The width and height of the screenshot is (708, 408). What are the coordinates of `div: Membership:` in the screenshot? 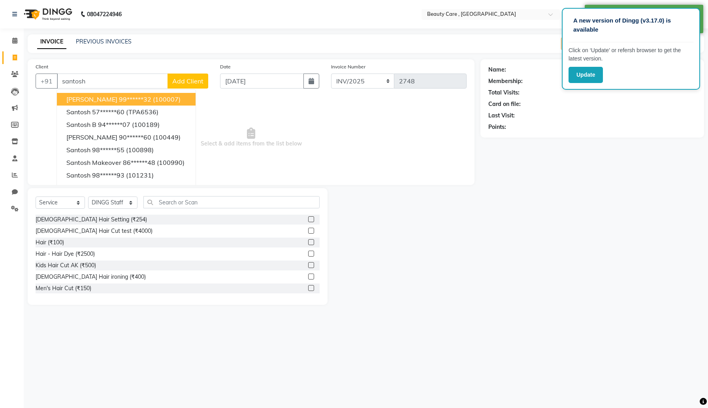 It's located at (505, 81).